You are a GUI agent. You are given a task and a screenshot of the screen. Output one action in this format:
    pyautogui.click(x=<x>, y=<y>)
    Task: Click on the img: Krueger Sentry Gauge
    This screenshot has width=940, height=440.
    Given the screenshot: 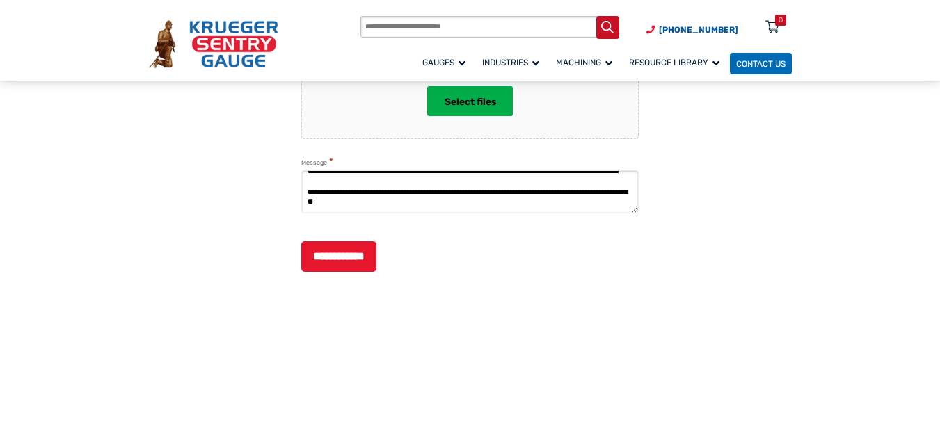 What is the action you would take?
    pyautogui.click(x=214, y=44)
    